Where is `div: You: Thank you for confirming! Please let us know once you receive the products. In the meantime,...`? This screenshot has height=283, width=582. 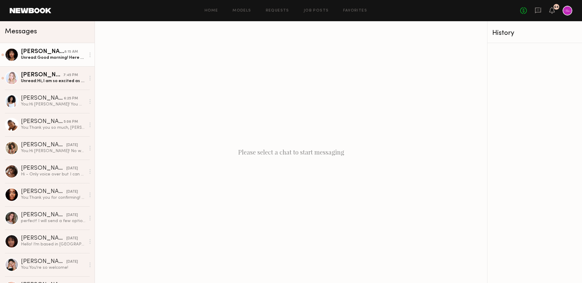
div: You: Thank you for confirming! Please let us know once you receive the products. In the meantime,... is located at coordinates (53, 198).